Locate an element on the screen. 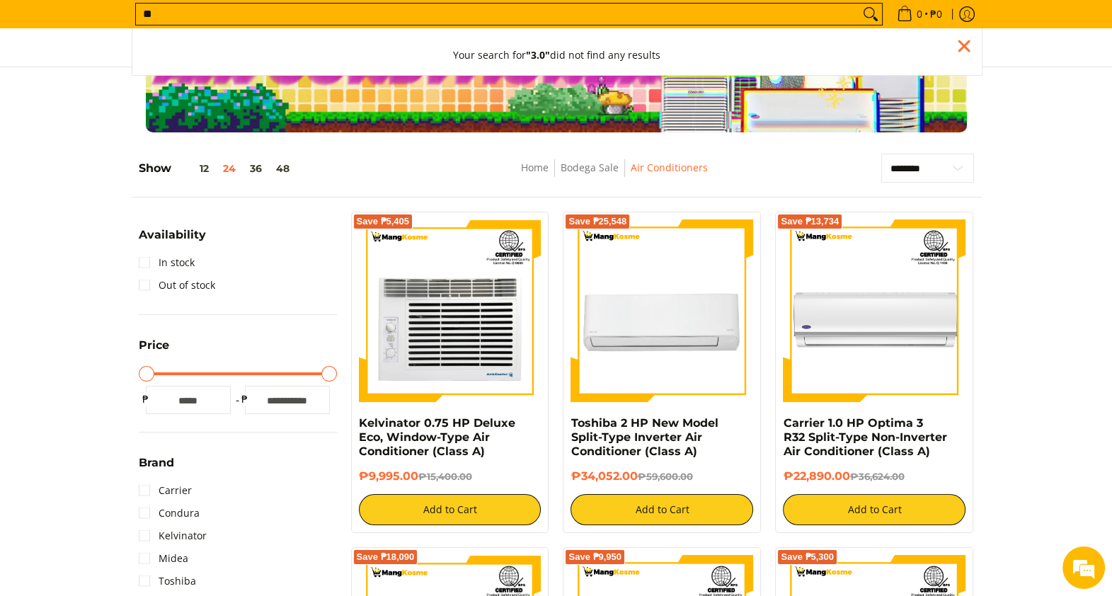  span: Save ₱9,950 is located at coordinates (595, 557).